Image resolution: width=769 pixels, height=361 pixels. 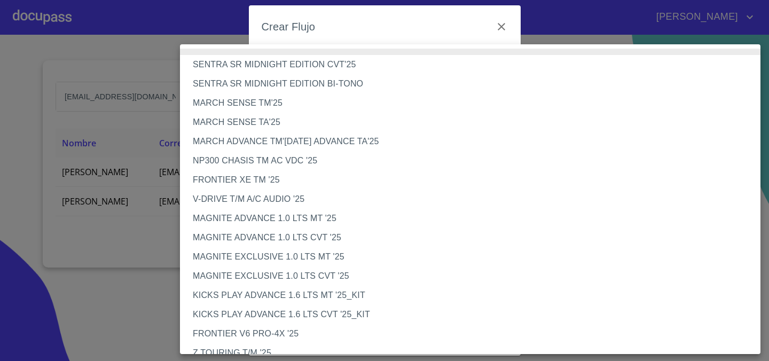 I want to click on li: KICKS PLAY ADVANCE 1.6 LTS CVT '25_KIT, so click(x=470, y=315).